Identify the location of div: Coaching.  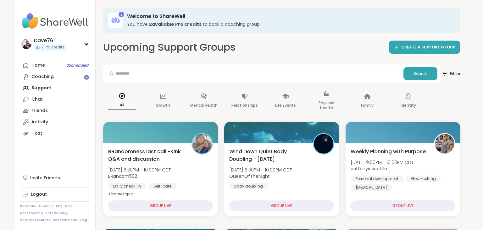
(42, 77).